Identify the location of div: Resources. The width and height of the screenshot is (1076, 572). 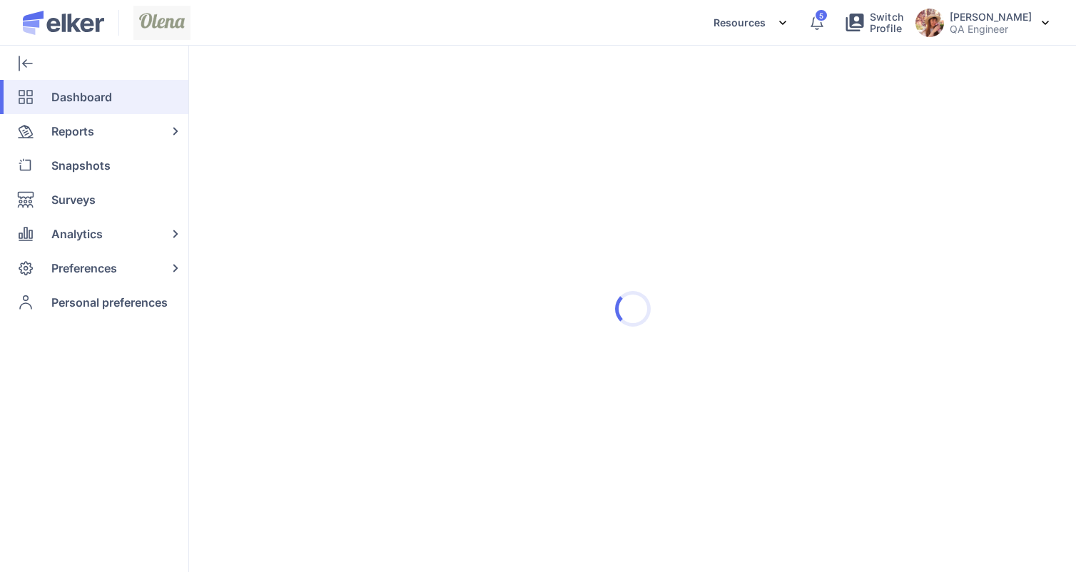
(751, 23).